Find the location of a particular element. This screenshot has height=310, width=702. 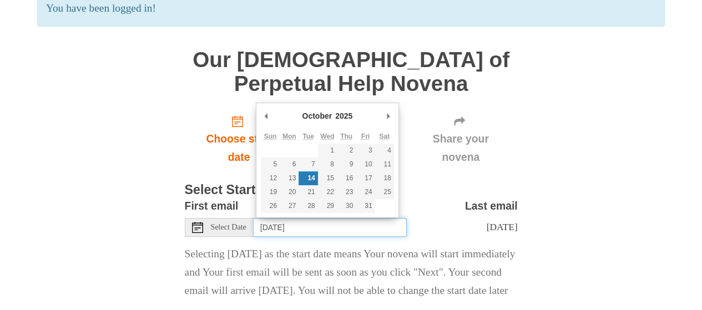

button: 31 is located at coordinates (365, 206).